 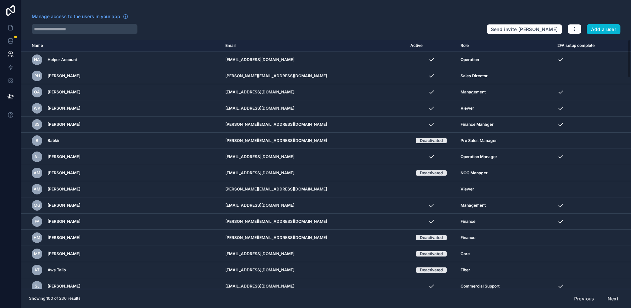 What do you see at coordinates (37, 108) in the screenshot?
I see `span: WK` at bounding box center [37, 108].